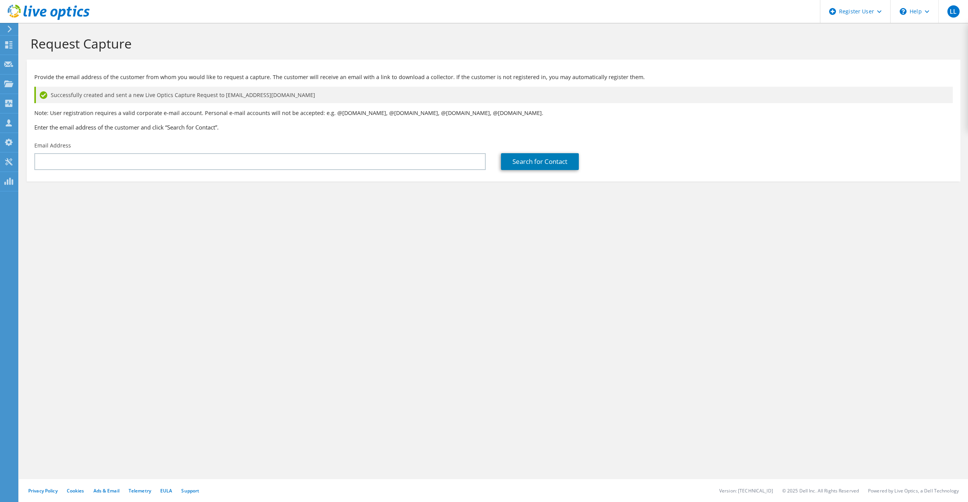 The height and width of the screenshot is (502, 968). Describe the element at coordinates (494, 127) in the screenshot. I see `h3: Enter the email address of the customer and click “Search for Contact”.` at that location.